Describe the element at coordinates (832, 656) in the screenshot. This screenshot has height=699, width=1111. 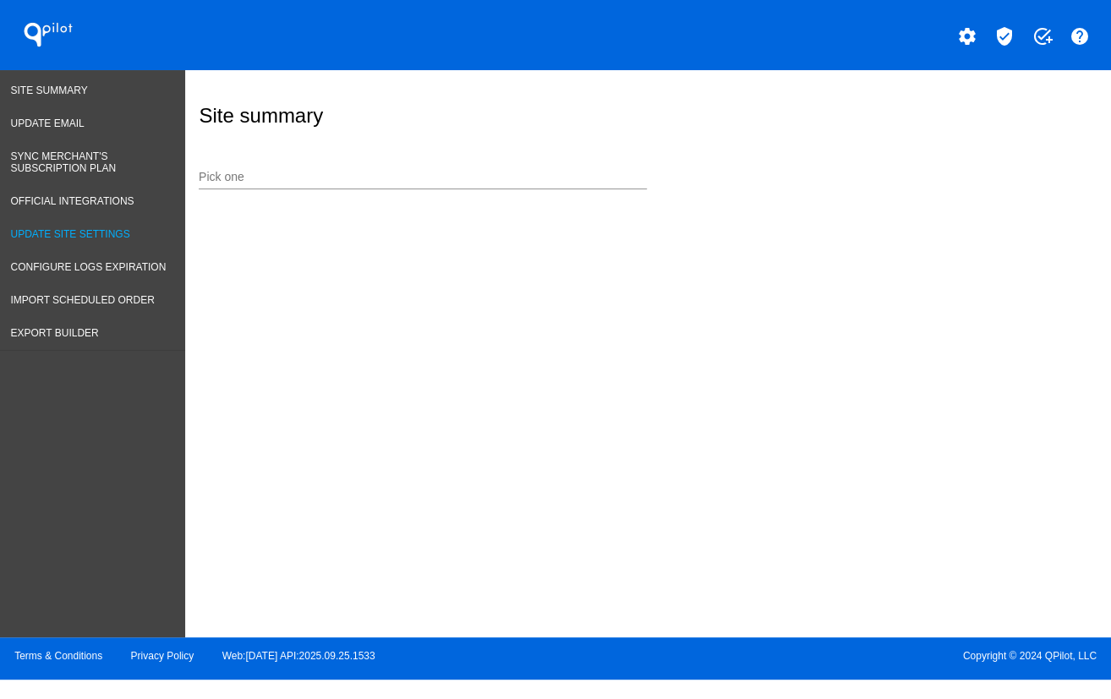
I see `span: Copyright © 2024 QPilot, LLC` at that location.